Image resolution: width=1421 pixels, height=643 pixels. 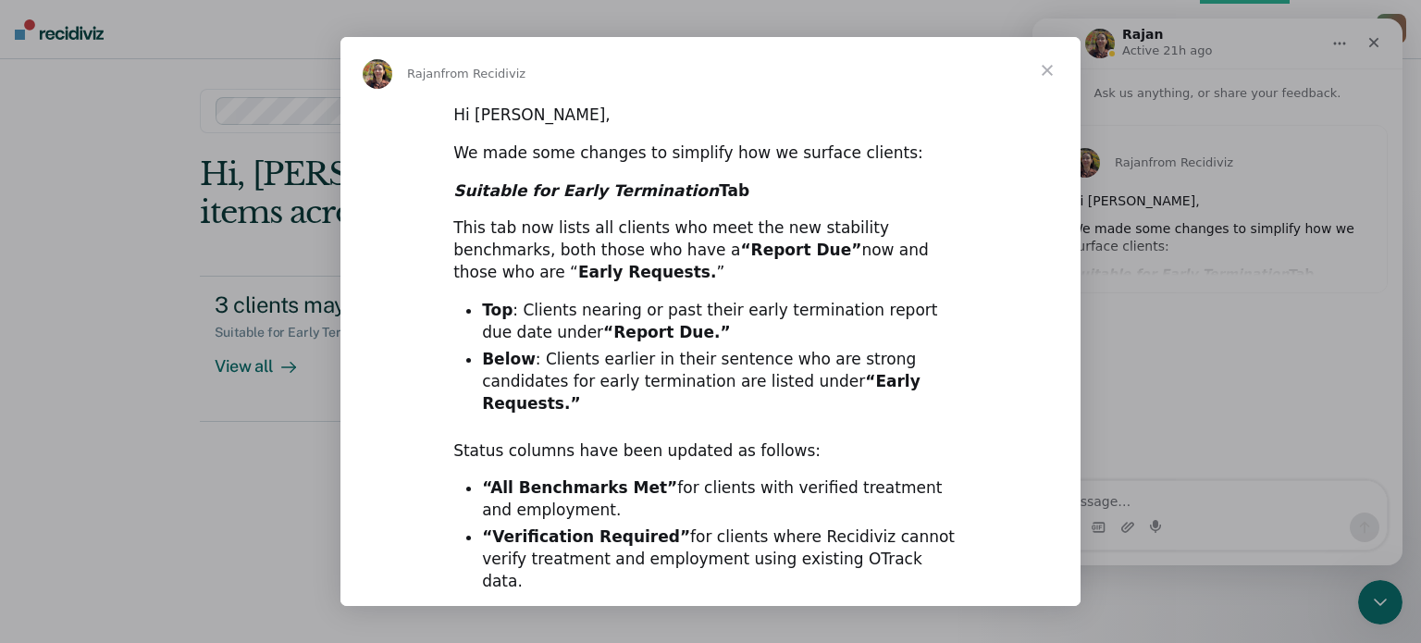 I want to click on button: Send a message…, so click(x=332, y=509).